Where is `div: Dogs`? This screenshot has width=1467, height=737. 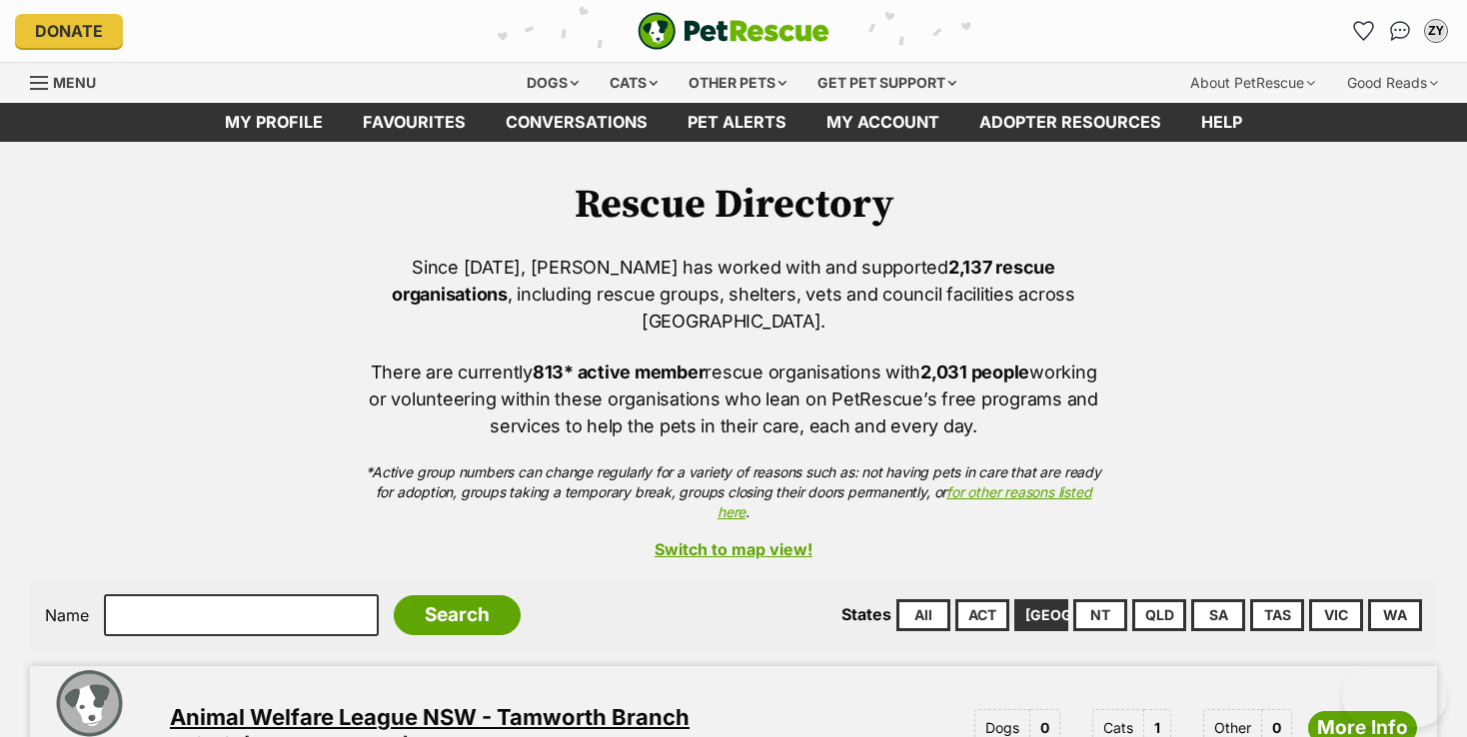 div: Dogs is located at coordinates (553, 83).